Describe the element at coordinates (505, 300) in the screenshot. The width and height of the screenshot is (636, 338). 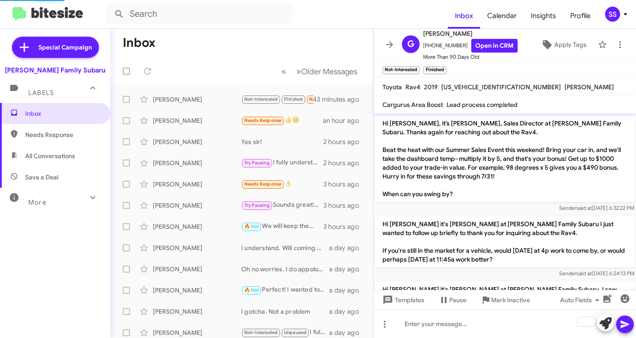
I see `button: Mark Inactive` at that location.